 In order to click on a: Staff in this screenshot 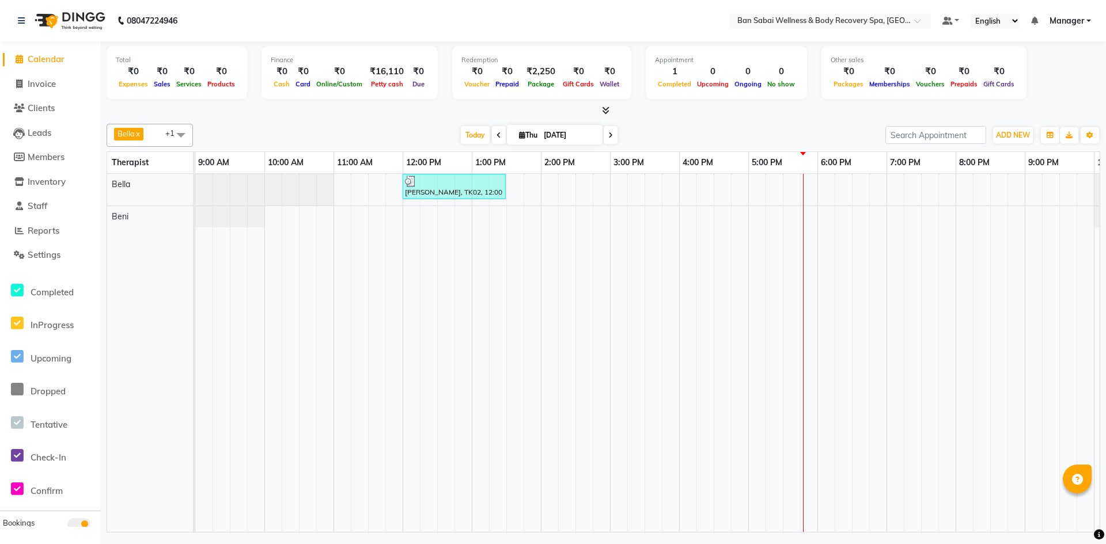, I will do `click(50, 206)`.